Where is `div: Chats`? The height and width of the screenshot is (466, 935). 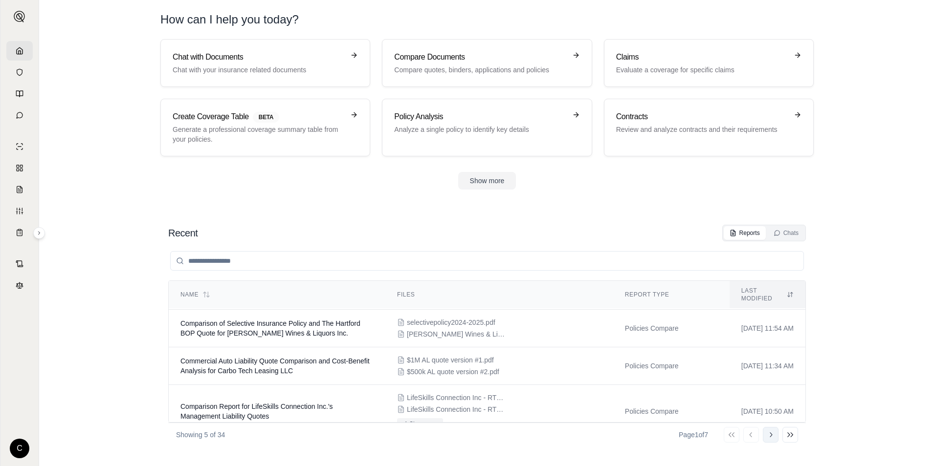 div: Chats is located at coordinates (786, 233).